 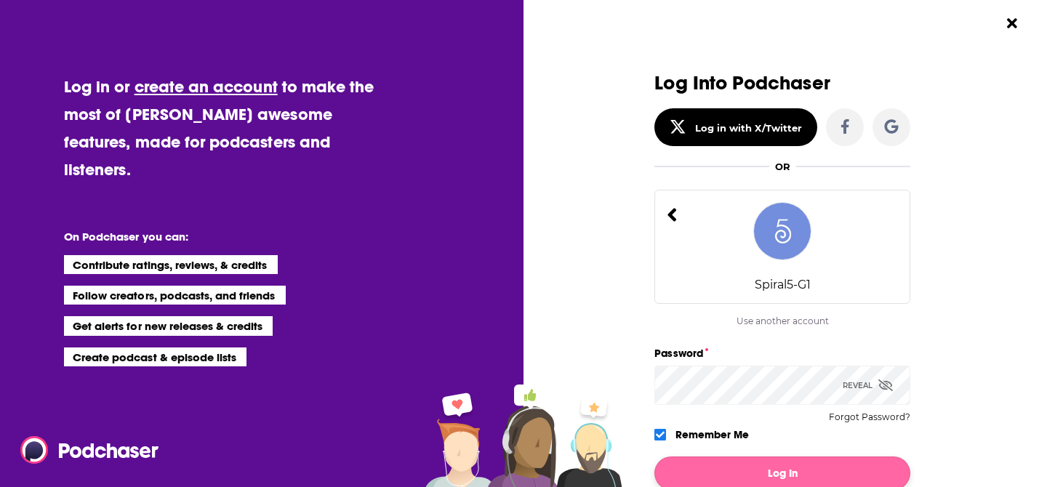 What do you see at coordinates (782, 166) in the screenshot?
I see `div: OR` at bounding box center [782, 166].